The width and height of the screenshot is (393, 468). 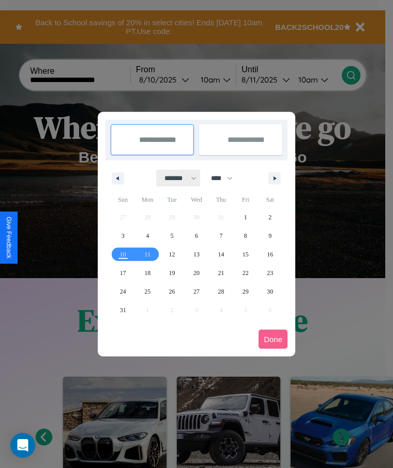 What do you see at coordinates (9, 238) in the screenshot?
I see `div: Give Feedback` at bounding box center [9, 238].